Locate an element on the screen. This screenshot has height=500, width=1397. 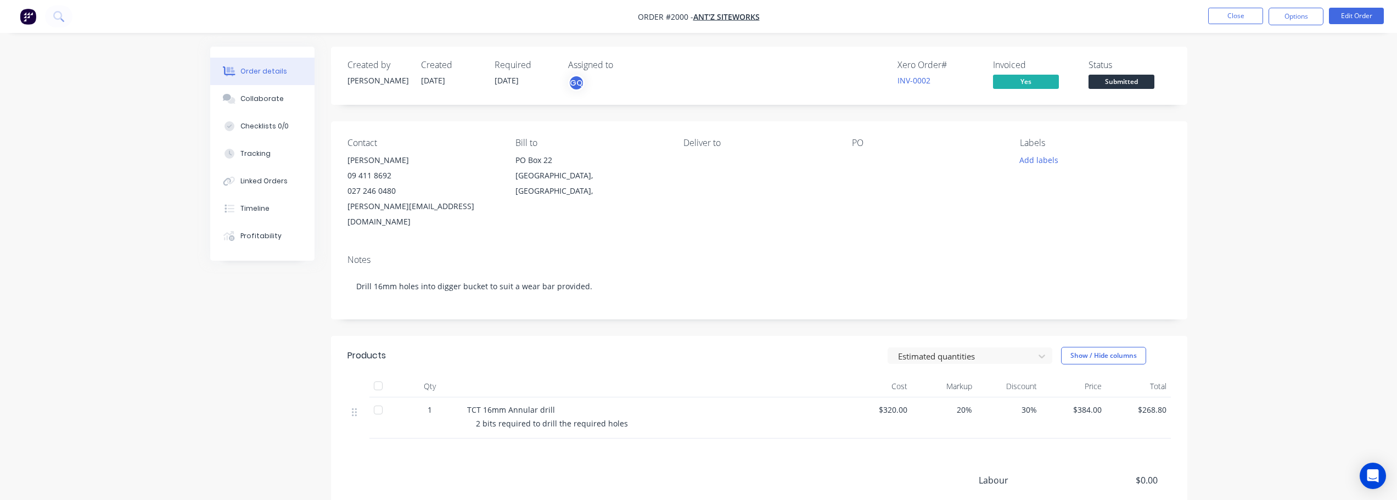
div: Xero Order # is located at coordinates (939, 65).